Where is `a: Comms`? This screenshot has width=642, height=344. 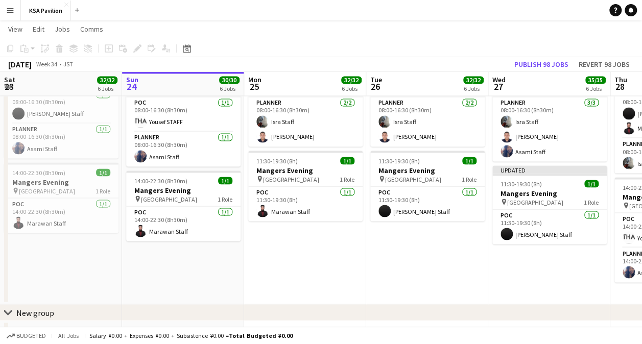
a: Comms is located at coordinates (91, 29).